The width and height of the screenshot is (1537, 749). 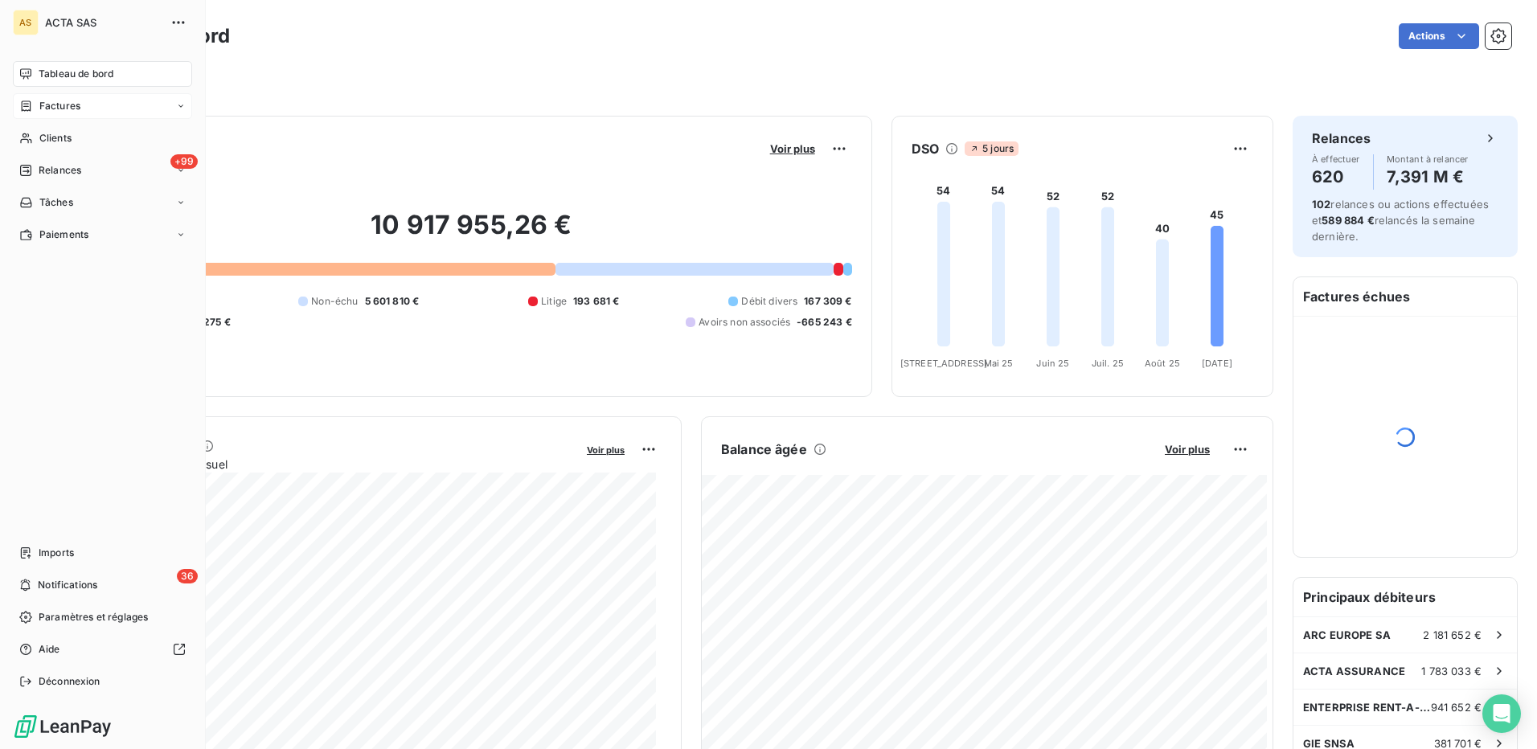 I want to click on span: relances ou actions effectuées et relancés la semaine dernière., so click(x=1401, y=220).